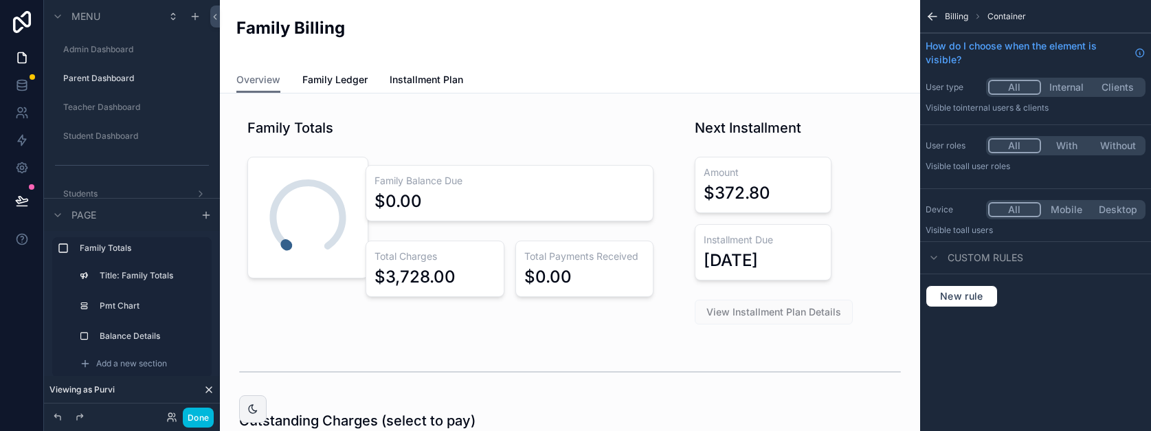 This screenshot has height=431, width=1151. What do you see at coordinates (258, 80) in the screenshot?
I see `a: Overview` at bounding box center [258, 80].